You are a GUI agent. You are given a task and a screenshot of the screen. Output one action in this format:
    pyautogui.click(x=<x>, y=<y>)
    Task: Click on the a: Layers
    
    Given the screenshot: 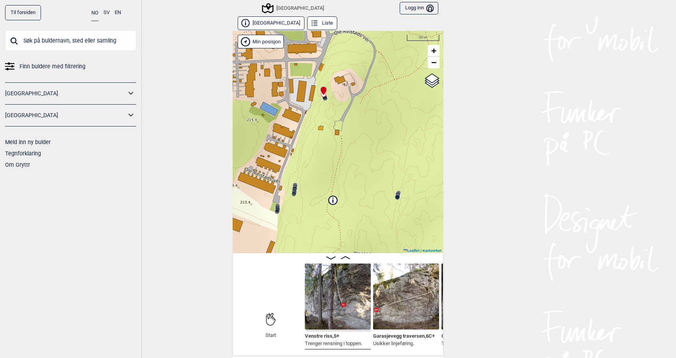 What is the action you would take?
    pyautogui.click(x=432, y=81)
    